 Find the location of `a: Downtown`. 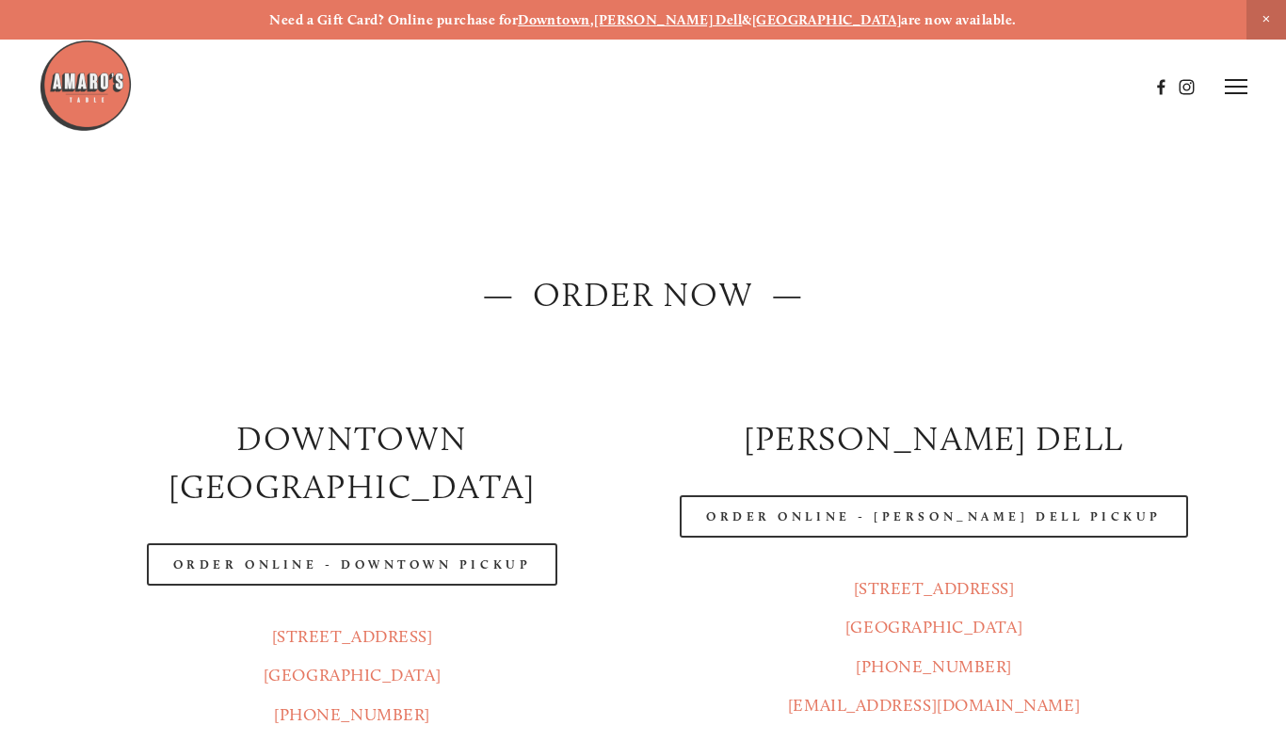

a: Downtown is located at coordinates (554, 20).